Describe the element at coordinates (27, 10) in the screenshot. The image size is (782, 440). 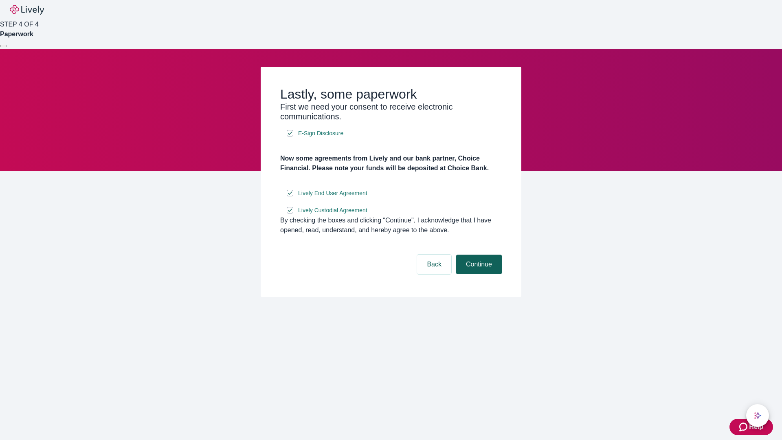
I see `img: Lively` at that location.